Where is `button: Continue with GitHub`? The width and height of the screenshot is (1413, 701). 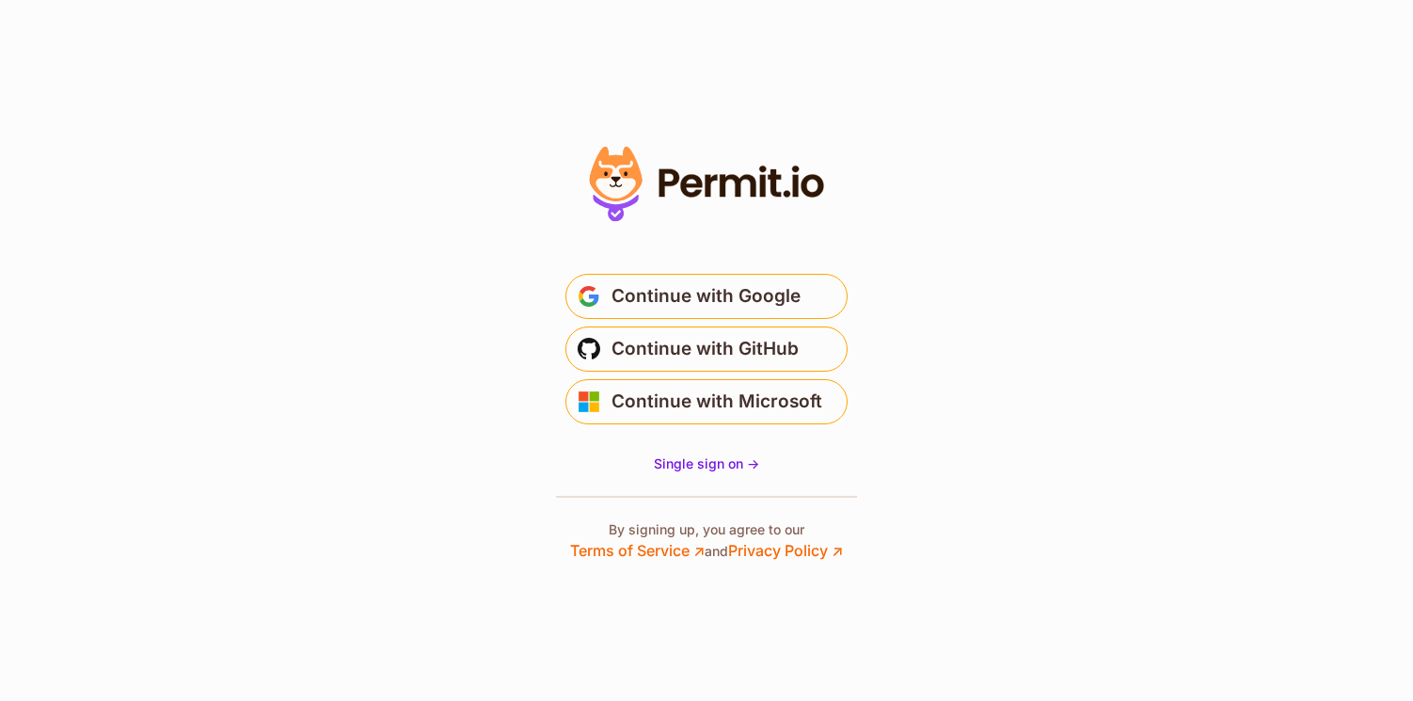
button: Continue with GitHub is located at coordinates (707, 349).